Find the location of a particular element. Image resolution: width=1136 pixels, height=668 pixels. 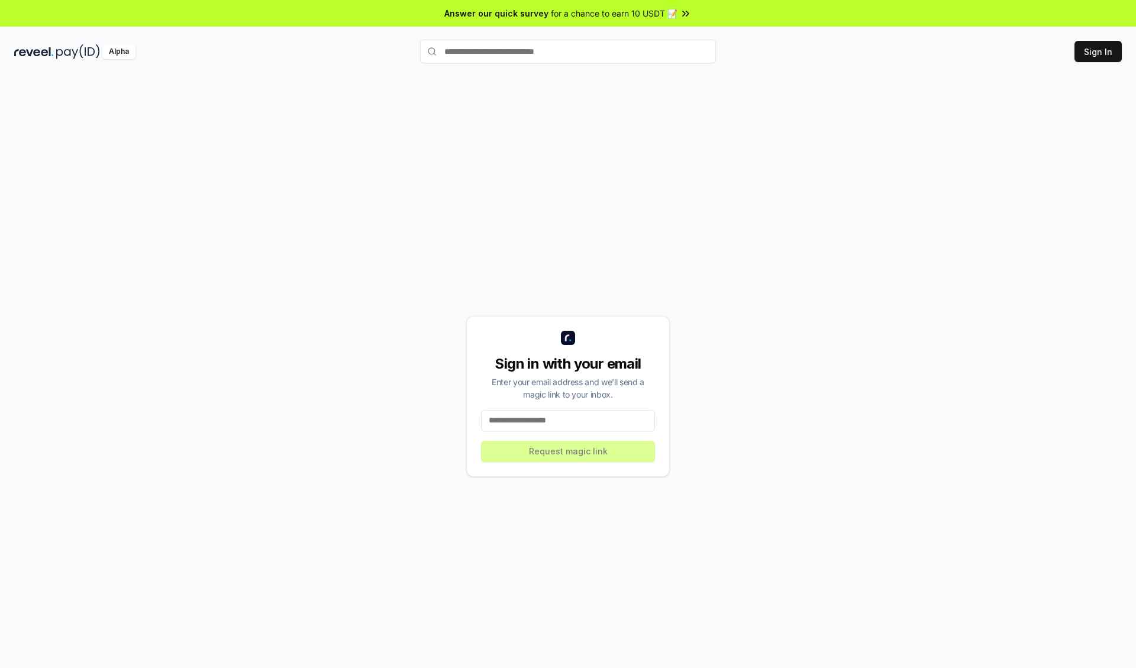

div: Enter your email address and we’ll send a magic link to your inbox. is located at coordinates (568, 388).